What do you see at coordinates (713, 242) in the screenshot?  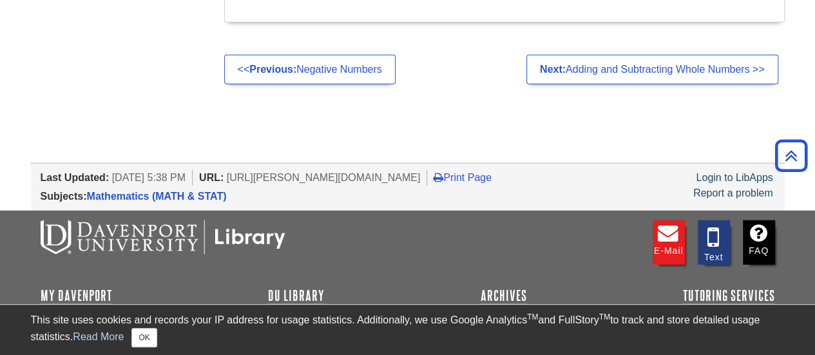 I see `a: Text` at bounding box center [713, 242].